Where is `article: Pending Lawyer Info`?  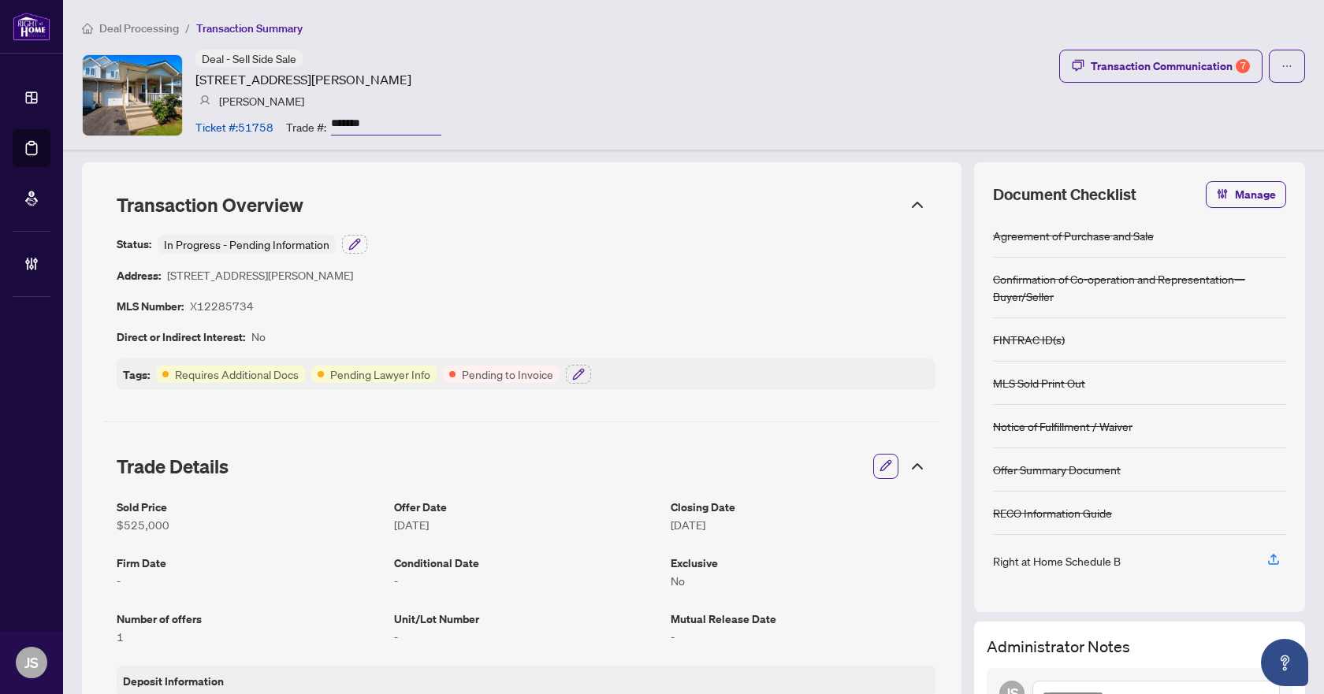
article: Pending Lawyer Info is located at coordinates (380, 374).